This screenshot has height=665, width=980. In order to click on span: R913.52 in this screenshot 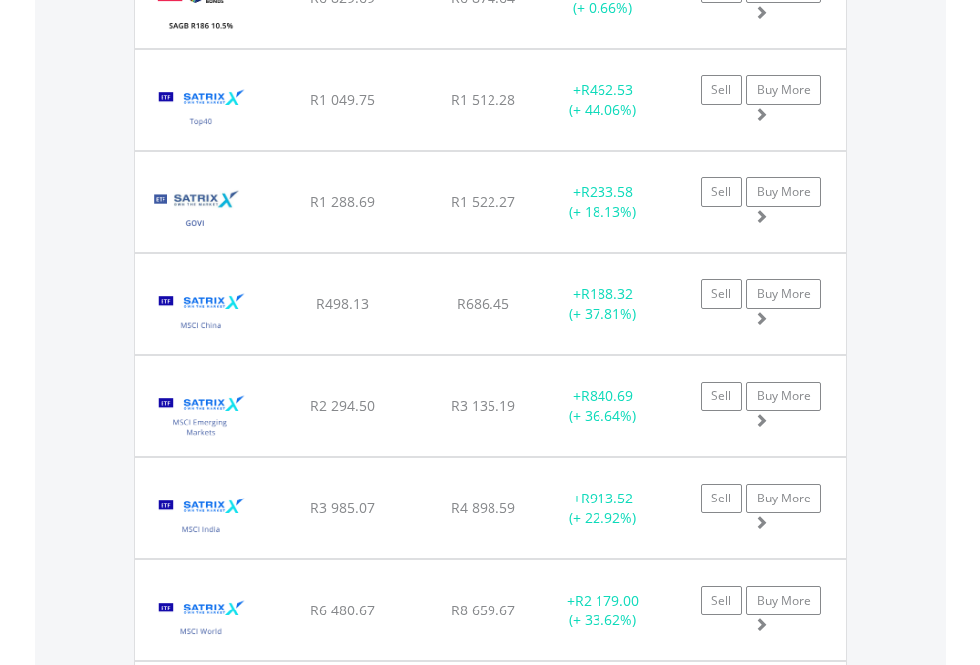, I will do `click(607, 498)`.